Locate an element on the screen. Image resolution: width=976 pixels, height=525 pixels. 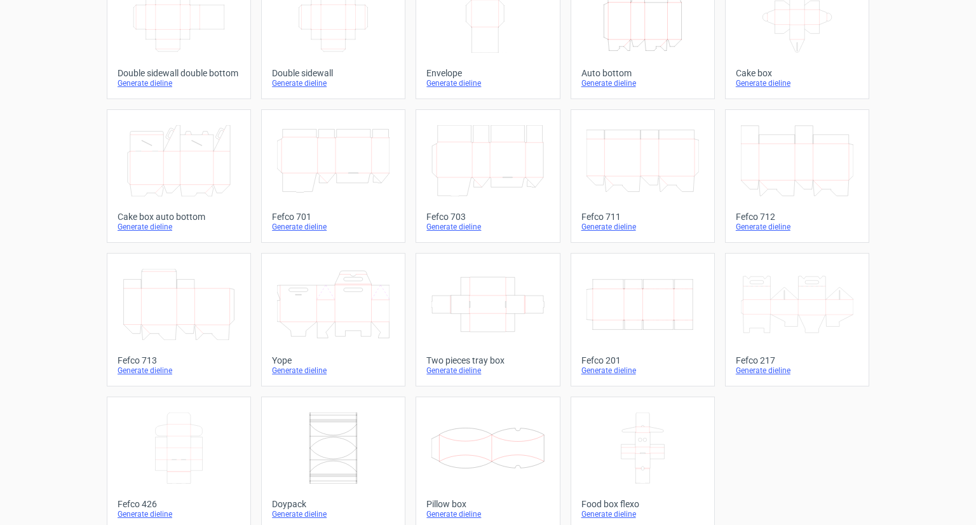
div: Cake box is located at coordinates (797, 73).